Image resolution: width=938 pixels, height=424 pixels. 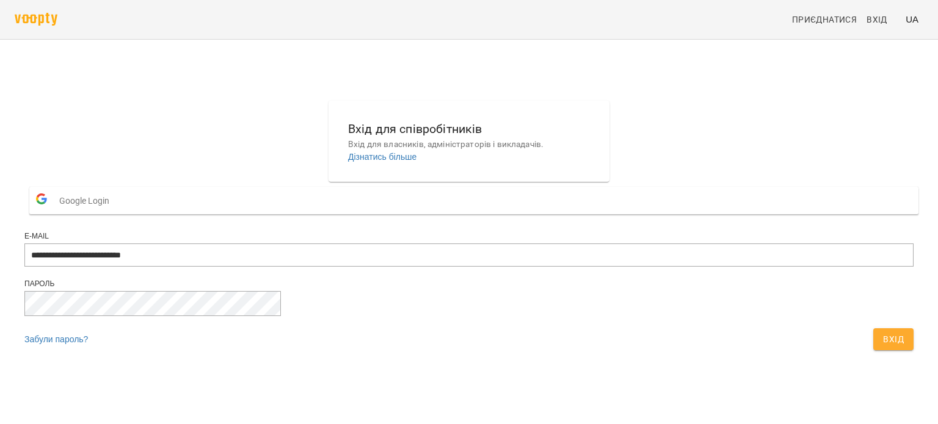 I want to click on a: Забули пароль?, so click(x=56, y=340).